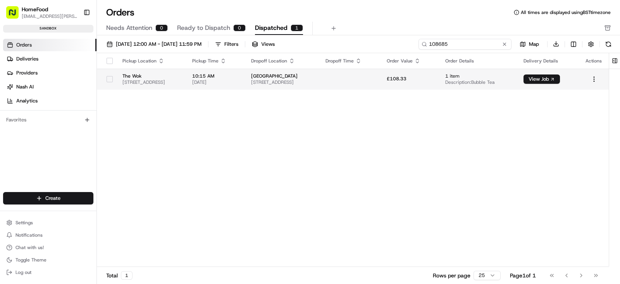 This screenshot has height=284, width=620. What do you see at coordinates (478, 76) in the screenshot?
I see `span: 1 item` at bounding box center [478, 76].